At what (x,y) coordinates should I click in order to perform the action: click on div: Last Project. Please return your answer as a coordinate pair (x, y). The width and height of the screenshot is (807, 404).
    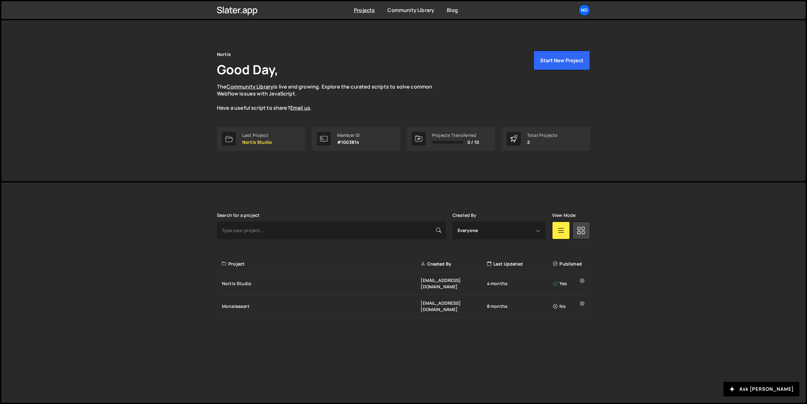
    Looking at the image, I should click on (257, 135).